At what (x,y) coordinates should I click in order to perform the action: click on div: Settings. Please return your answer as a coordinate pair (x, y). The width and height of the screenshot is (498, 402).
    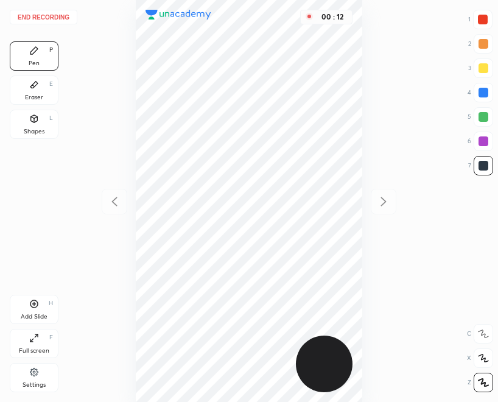
    Looking at the image, I should click on (34, 385).